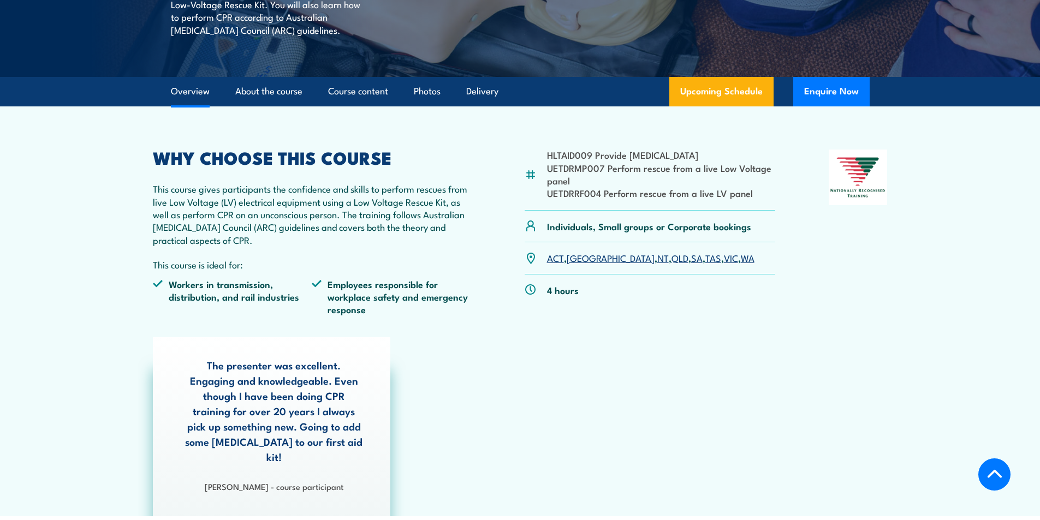 This screenshot has width=1040, height=520. What do you see at coordinates (563, 290) in the screenshot?
I see `p: 4 hours` at bounding box center [563, 290].